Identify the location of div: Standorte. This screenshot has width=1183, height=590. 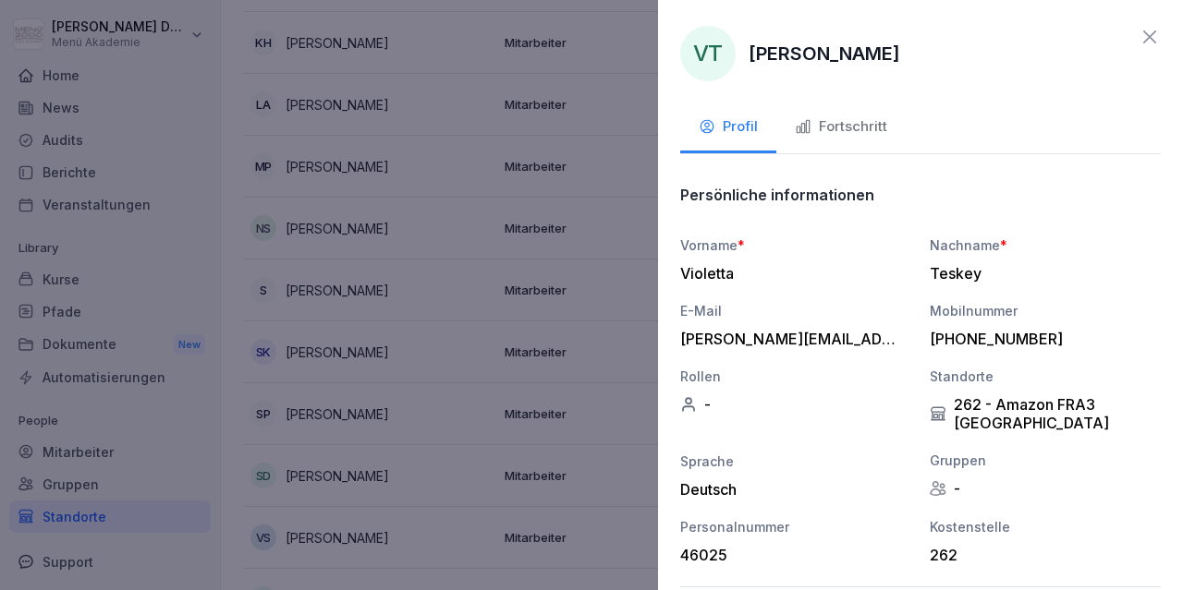
(1045, 376).